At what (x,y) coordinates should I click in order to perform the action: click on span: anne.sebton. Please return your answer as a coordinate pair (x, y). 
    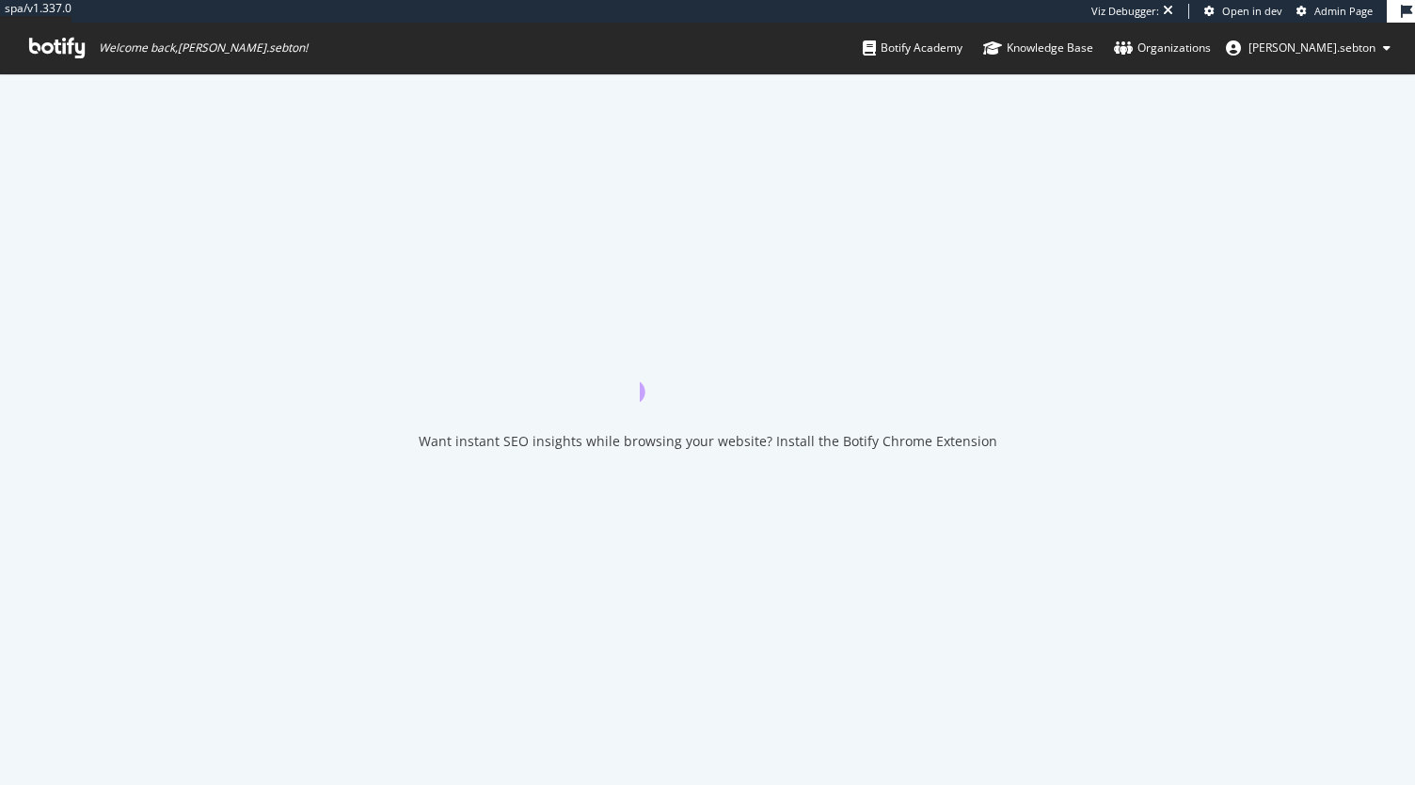
    Looking at the image, I should click on (1312, 47).